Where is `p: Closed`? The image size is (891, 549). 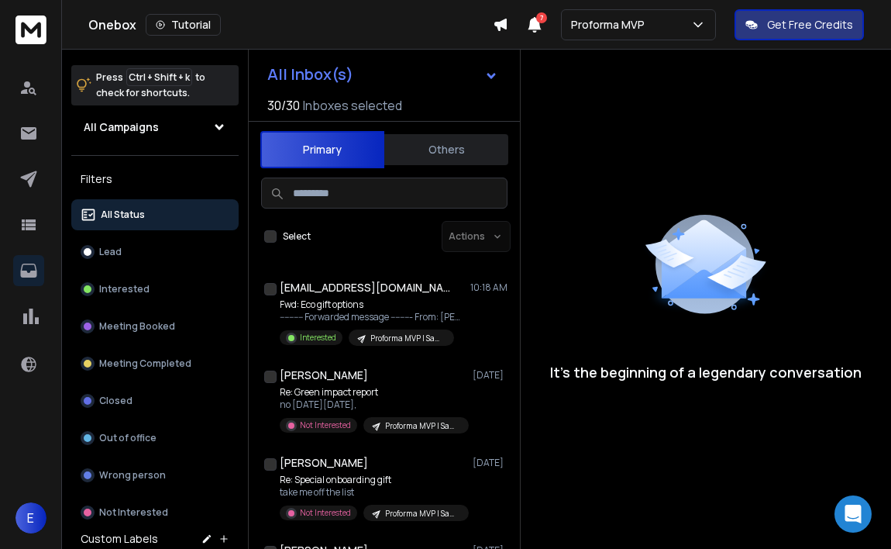
p: Closed is located at coordinates (115, 401).